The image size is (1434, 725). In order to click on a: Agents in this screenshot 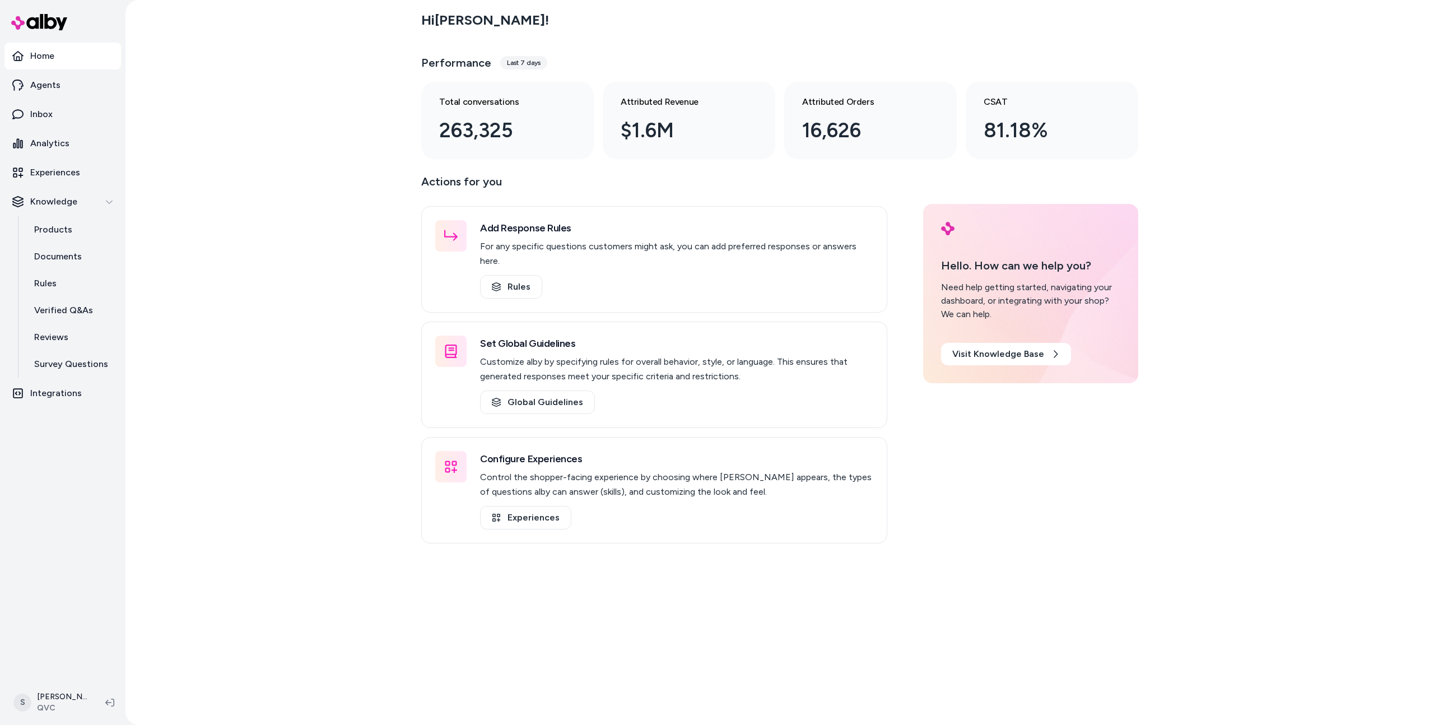, I will do `click(63, 85)`.